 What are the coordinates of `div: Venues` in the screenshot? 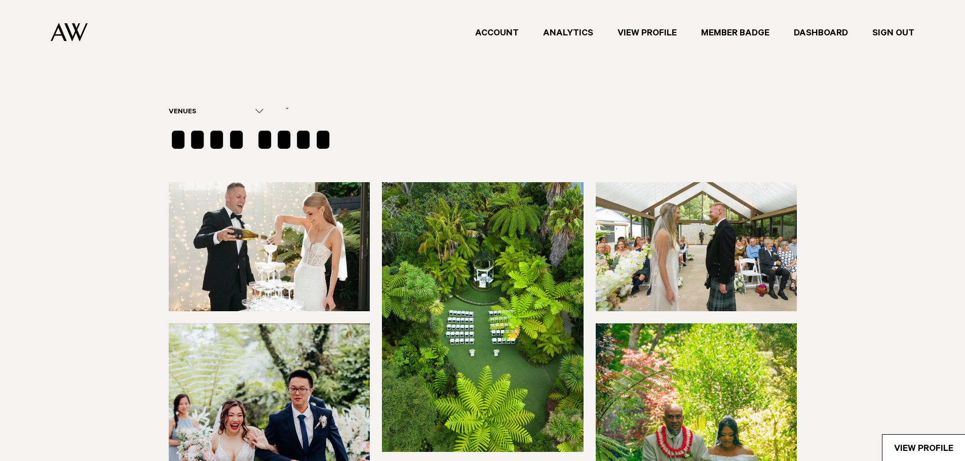 It's located at (210, 112).